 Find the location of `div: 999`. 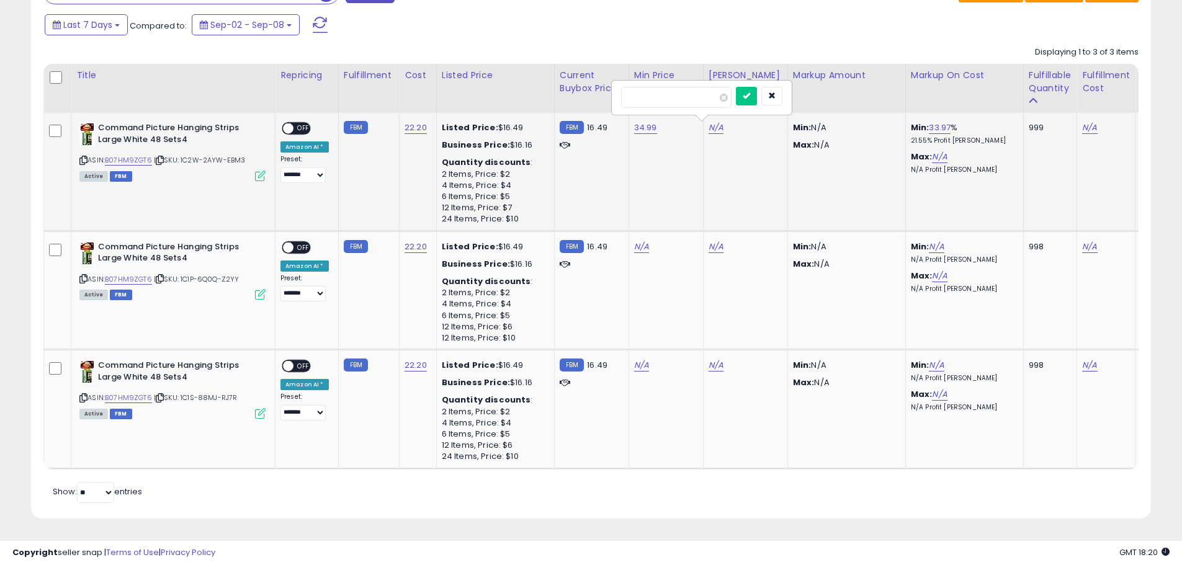

div: 999 is located at coordinates (1048, 128).